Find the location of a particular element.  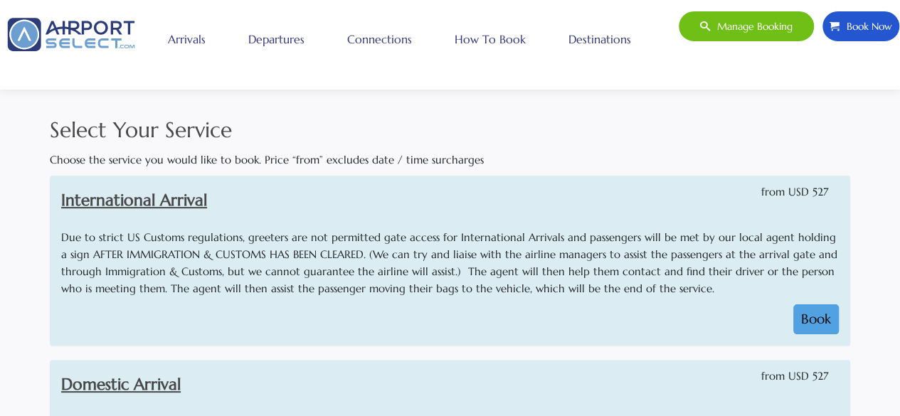

span: Book Now is located at coordinates (866, 26).